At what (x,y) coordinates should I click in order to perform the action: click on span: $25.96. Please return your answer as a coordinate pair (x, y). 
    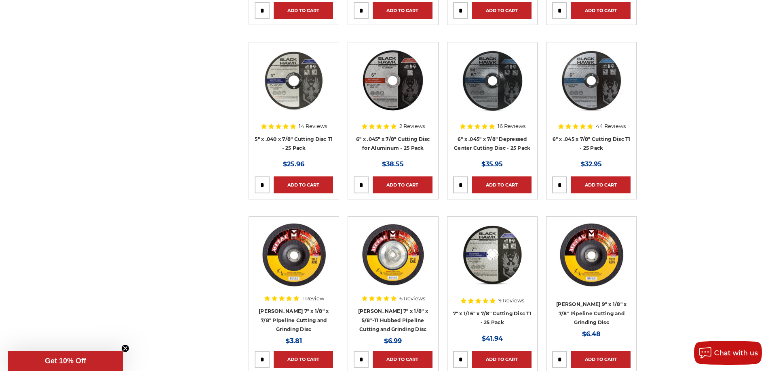
    Looking at the image, I should click on (293, 164).